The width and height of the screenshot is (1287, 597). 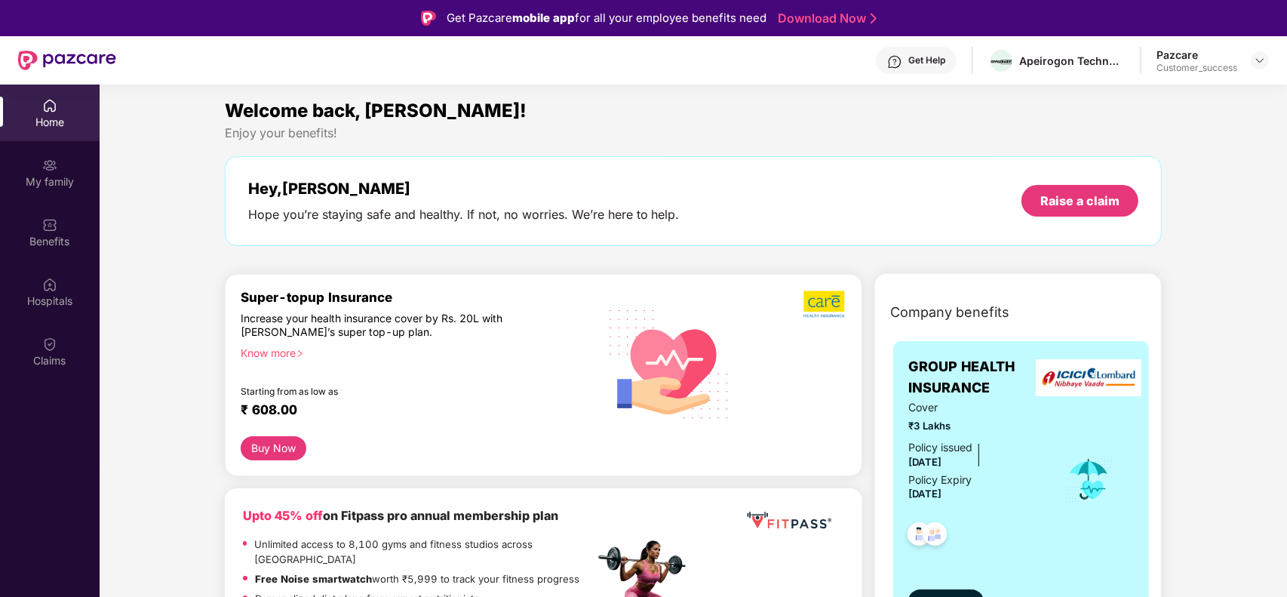 What do you see at coordinates (950, 312) in the screenshot?
I see `span: Company benefits` at bounding box center [950, 312].